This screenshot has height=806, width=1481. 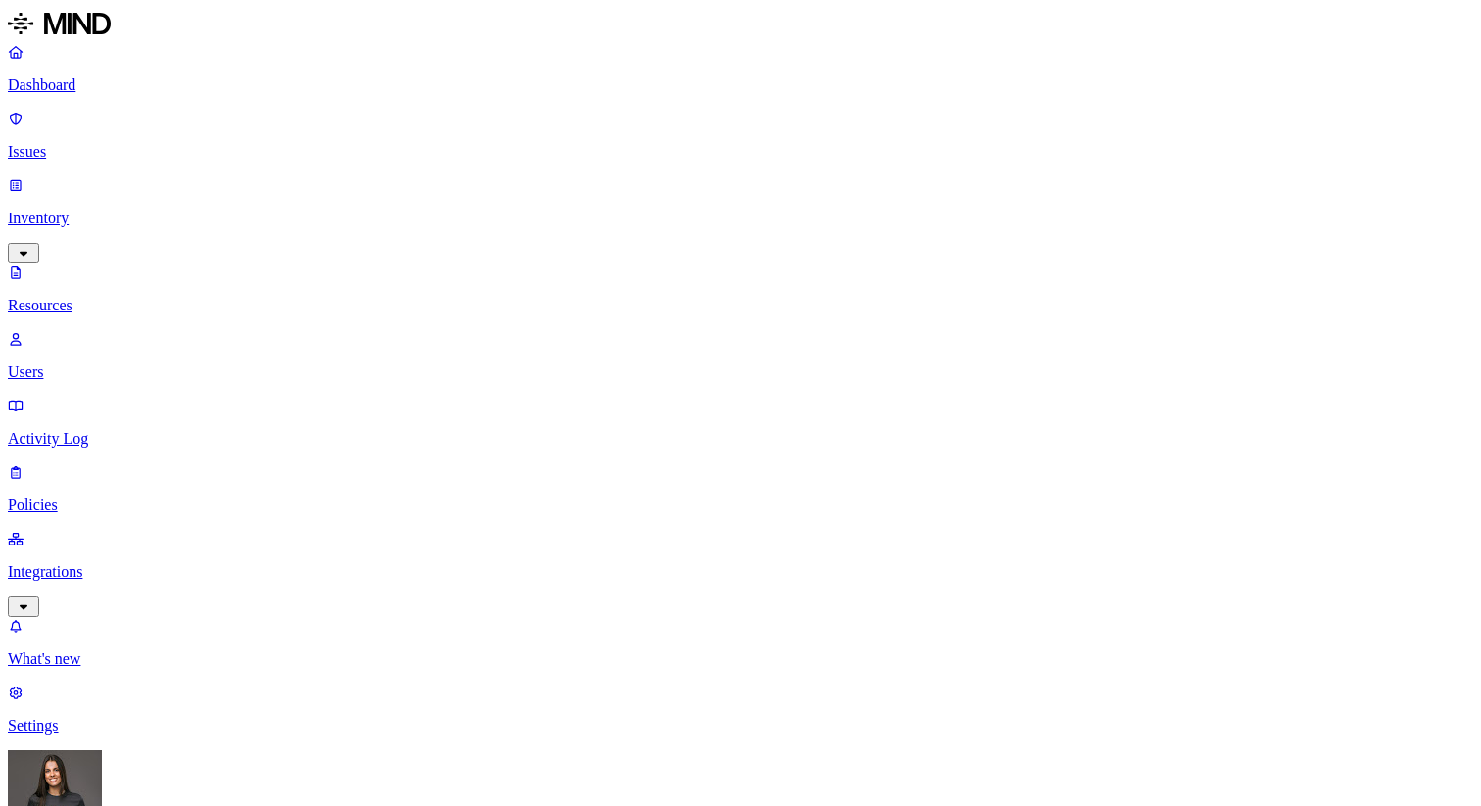 What do you see at coordinates (741, 218) in the screenshot?
I see `a: Inventory` at bounding box center [741, 218].